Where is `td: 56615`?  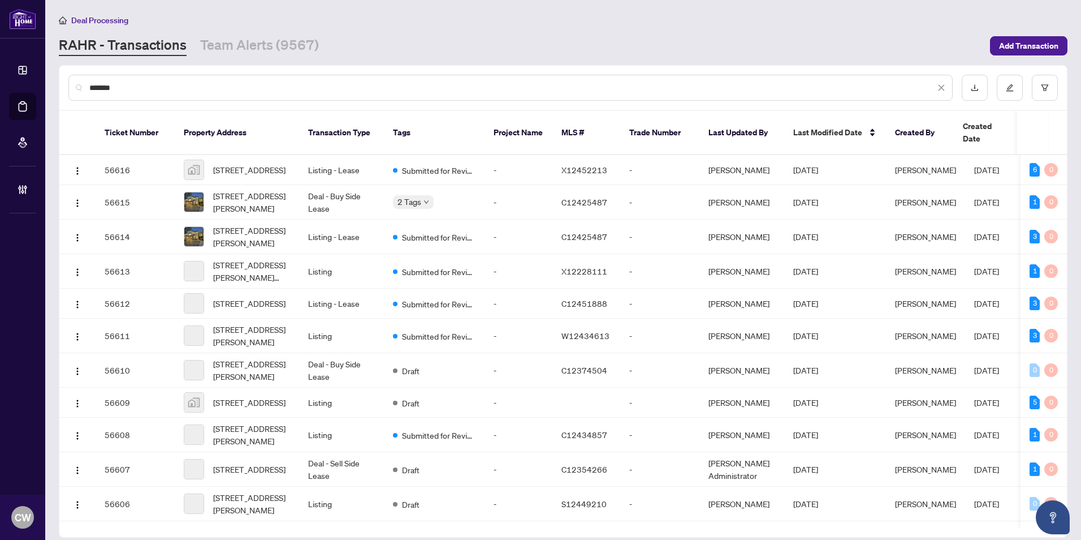 td: 56615 is located at coordinates (135, 202).